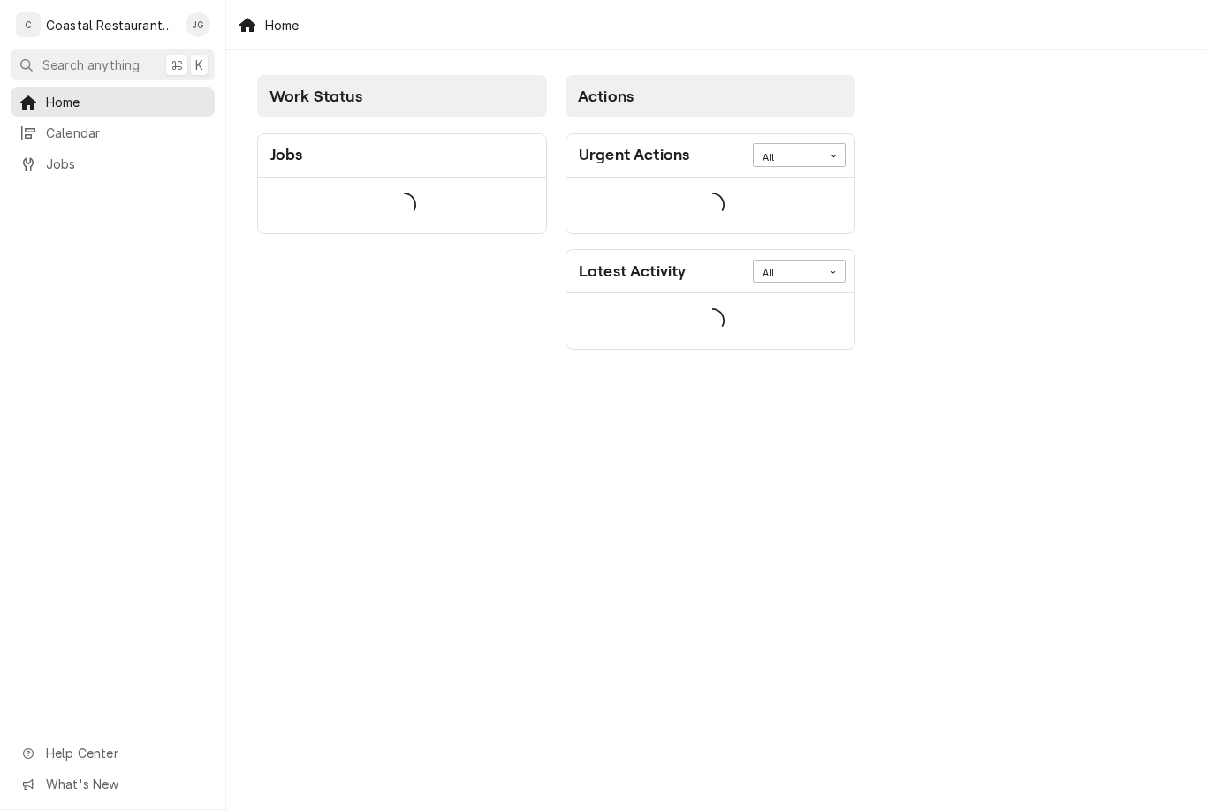 Image resolution: width=1207 pixels, height=810 pixels. What do you see at coordinates (112, 753) in the screenshot?
I see `a: Go to Help Center` at bounding box center [112, 753].